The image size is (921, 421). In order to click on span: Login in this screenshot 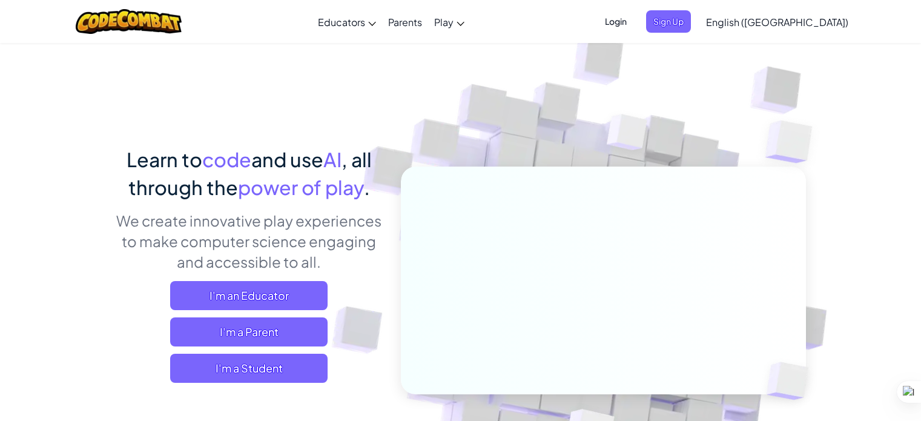, I will do `click(616, 21)`.